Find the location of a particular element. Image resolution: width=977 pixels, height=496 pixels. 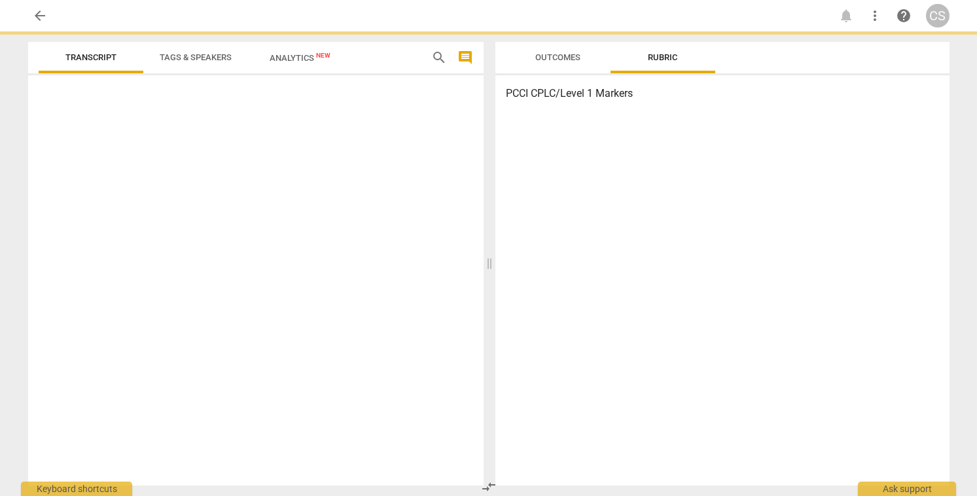

span: help is located at coordinates (904, 16).